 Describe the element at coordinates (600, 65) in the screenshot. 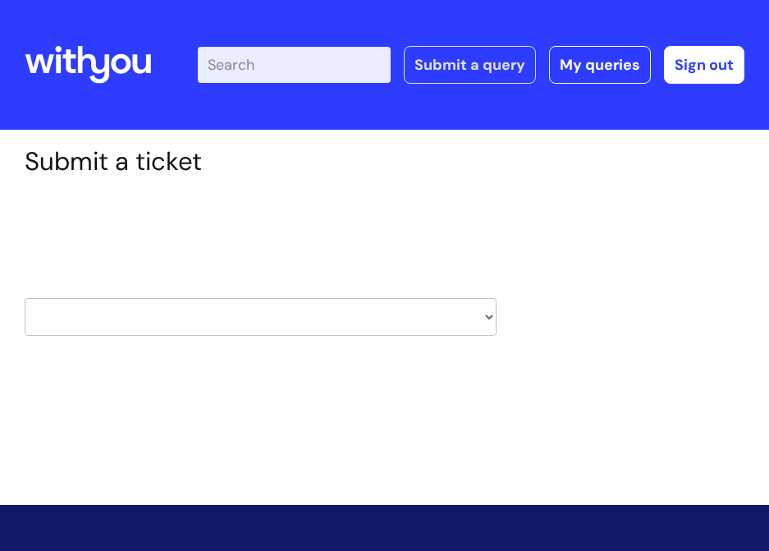

I see `a: My queries` at that location.